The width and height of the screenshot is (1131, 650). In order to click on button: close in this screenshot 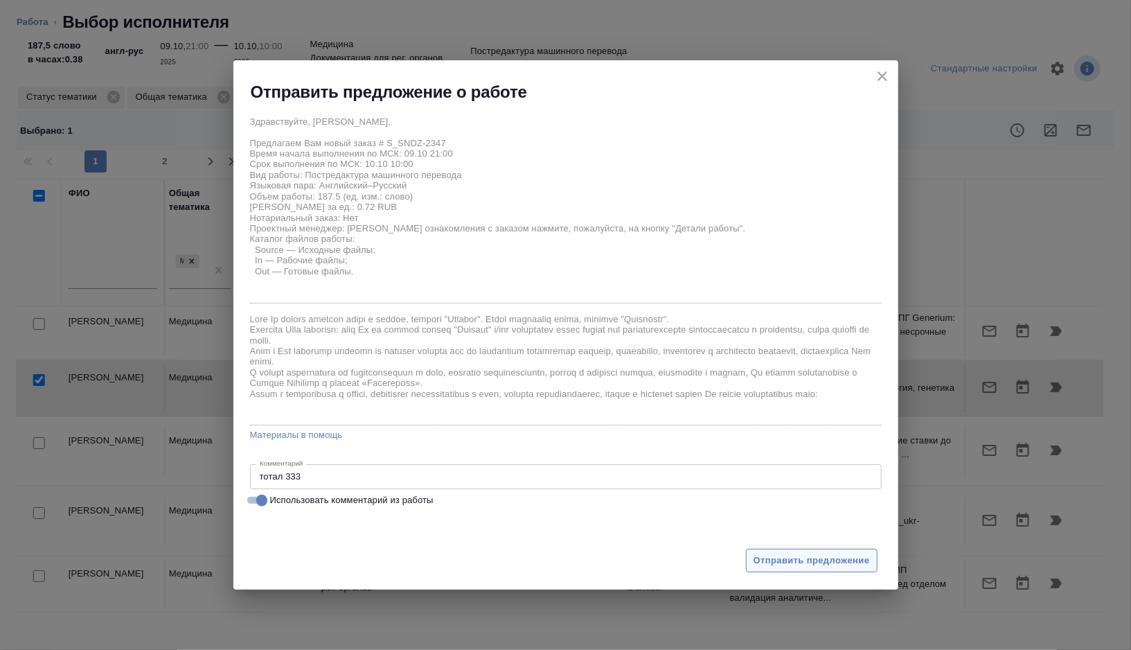, I will do `click(883, 76)`.